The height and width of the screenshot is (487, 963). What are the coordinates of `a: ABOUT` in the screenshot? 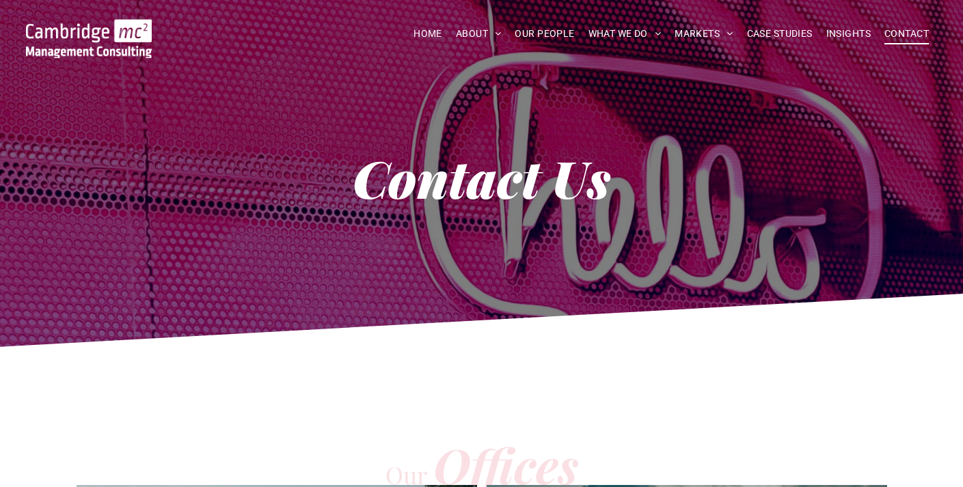 It's located at (479, 34).